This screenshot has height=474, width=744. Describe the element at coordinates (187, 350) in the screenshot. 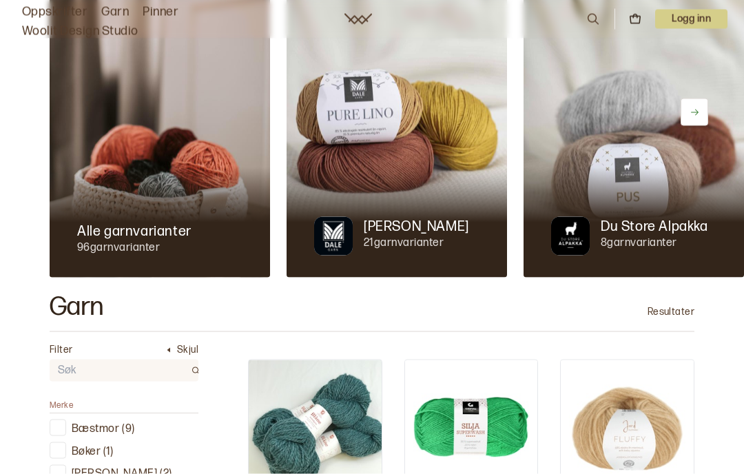

I see `p: Skjul` at that location.